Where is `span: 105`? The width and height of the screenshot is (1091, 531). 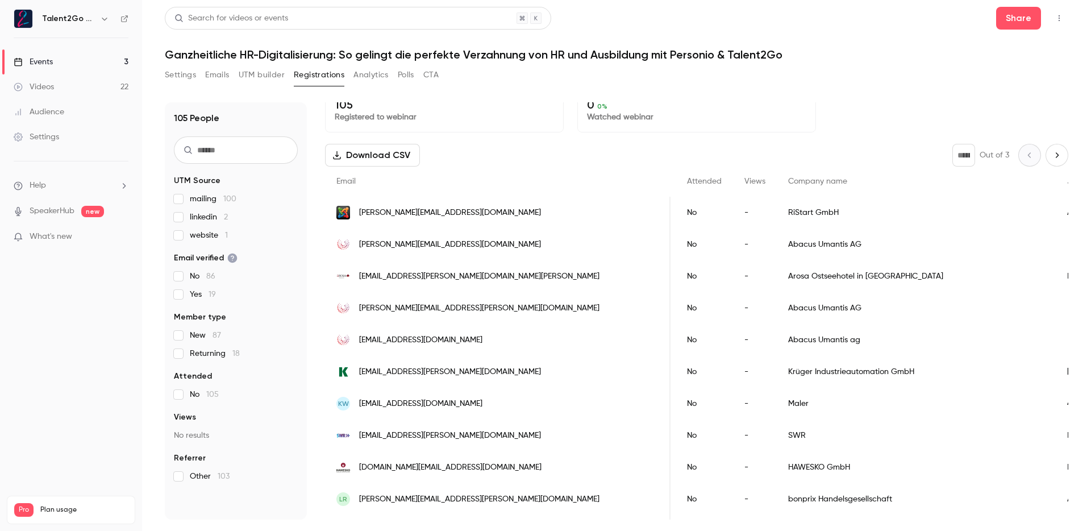
span: 105 is located at coordinates (213, 394).